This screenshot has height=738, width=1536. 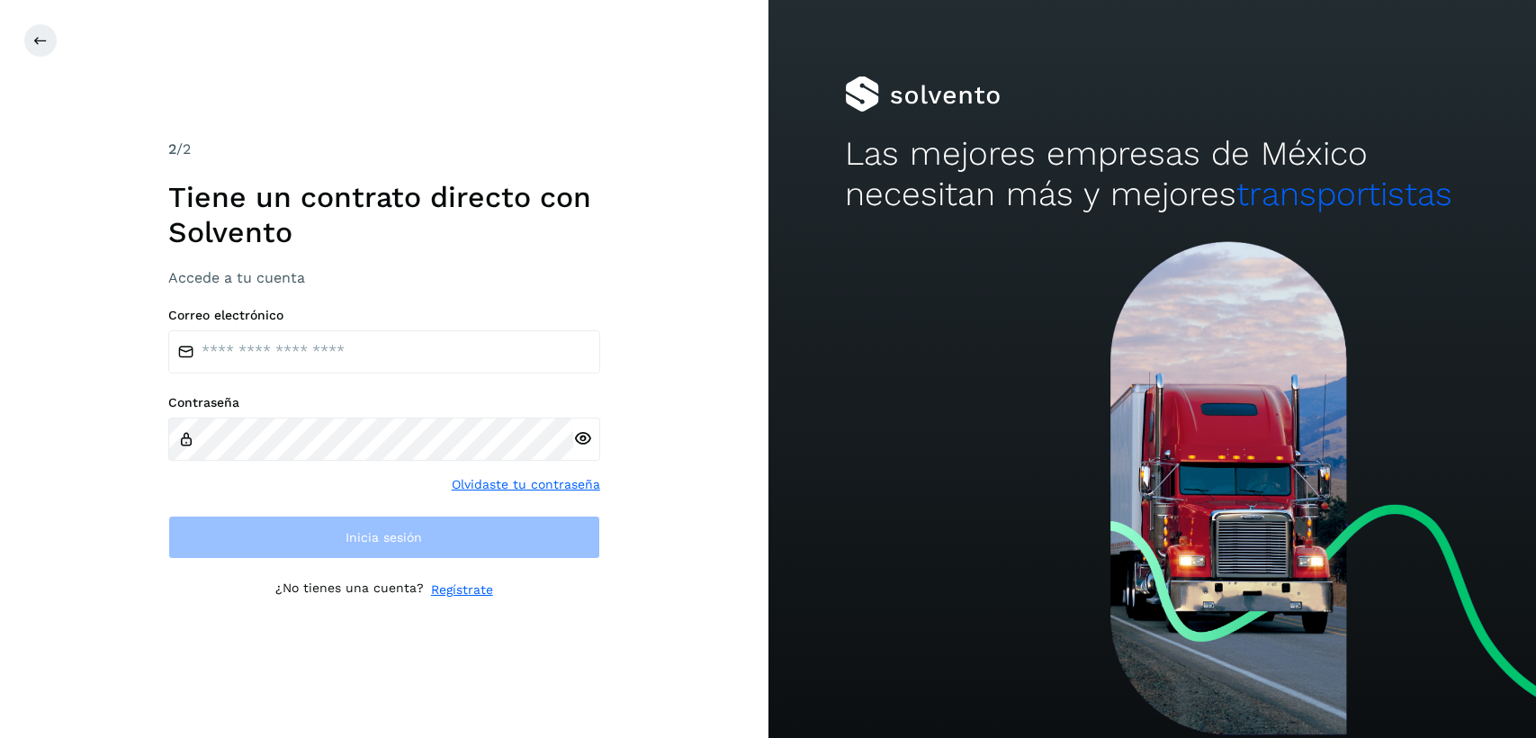 I want to click on a: Regístrate, so click(x=462, y=589).